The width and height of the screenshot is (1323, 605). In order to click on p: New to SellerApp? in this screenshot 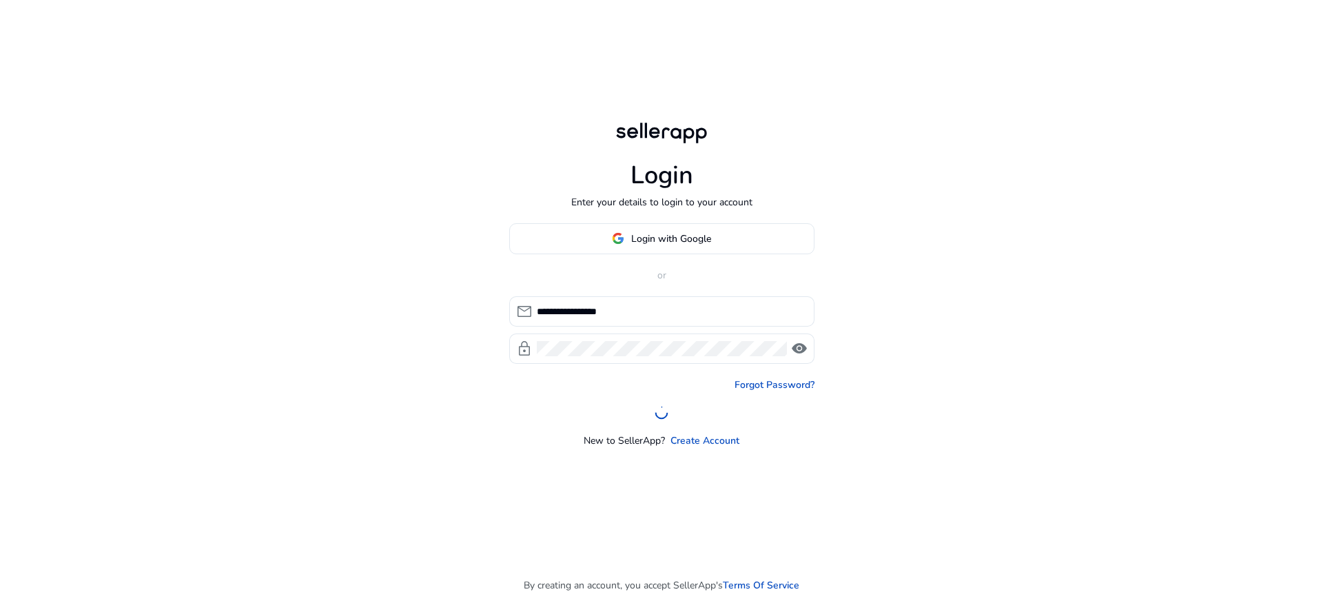, I will do `click(624, 440)`.